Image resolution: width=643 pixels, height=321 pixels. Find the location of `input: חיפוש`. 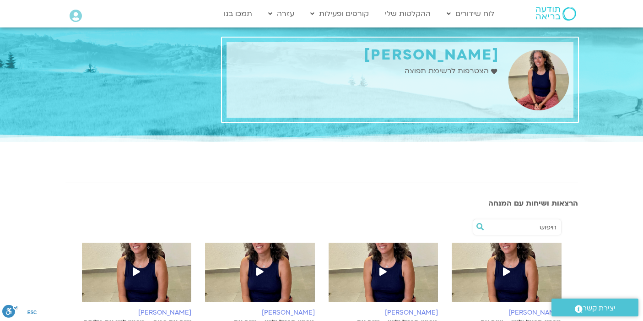

input: חיפוש is located at coordinates (521, 227).